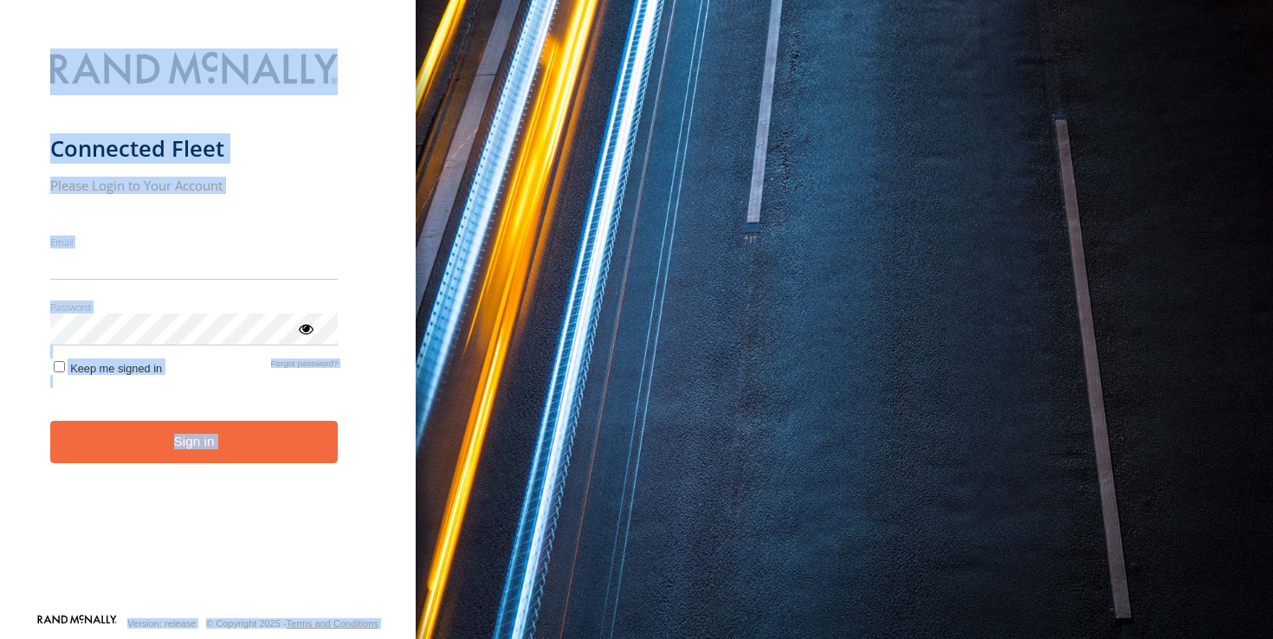  What do you see at coordinates (161, 623) in the screenshot?
I see `div: Version: release` at bounding box center [161, 623].